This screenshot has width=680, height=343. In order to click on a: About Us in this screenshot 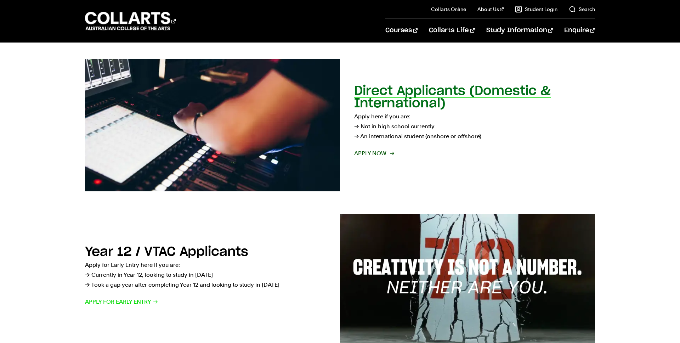, I will do `click(490, 9)`.